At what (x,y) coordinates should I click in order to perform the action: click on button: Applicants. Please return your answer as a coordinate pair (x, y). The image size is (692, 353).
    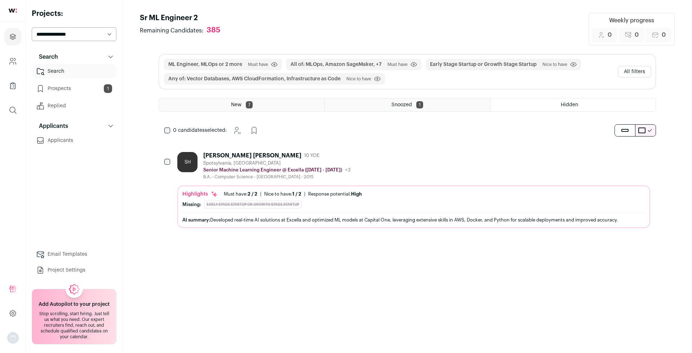
    Looking at the image, I should click on (74, 126).